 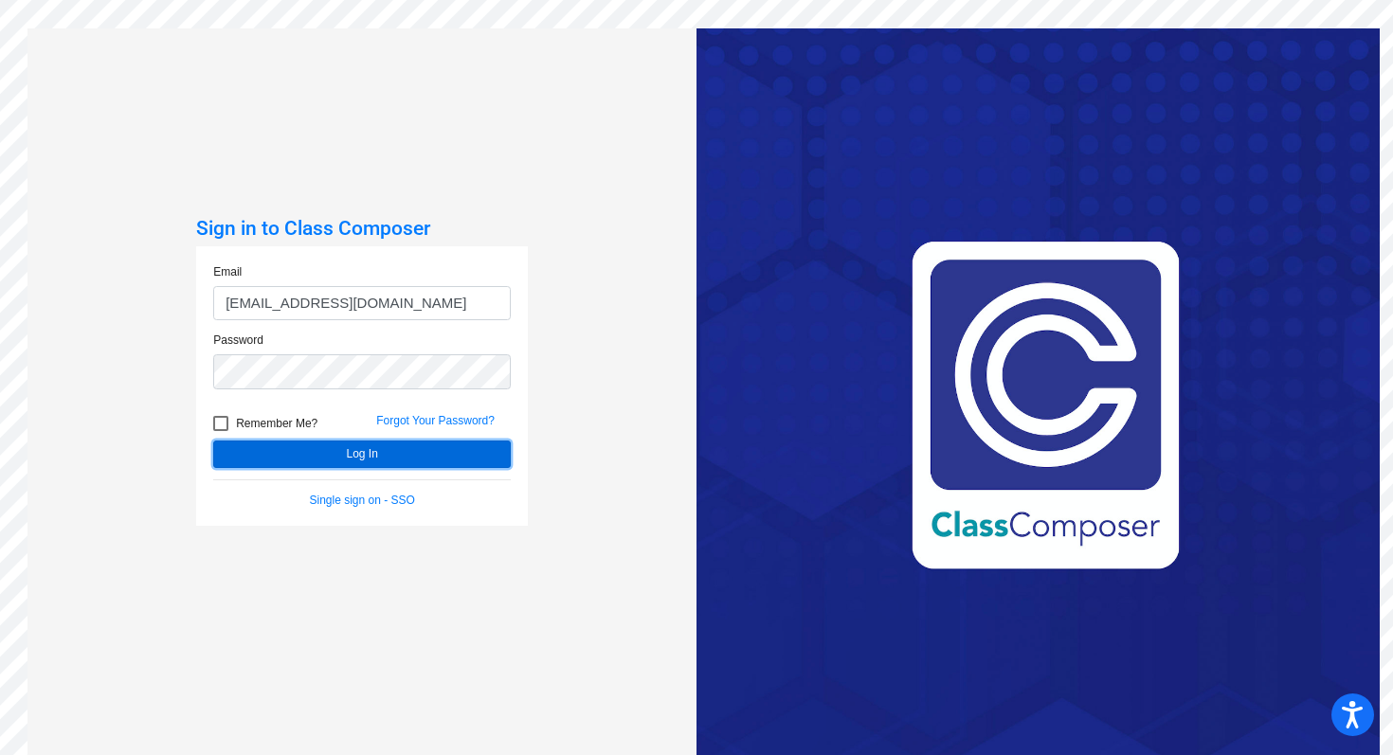 What do you see at coordinates (227, 272) in the screenshot?
I see `label: Email` at bounding box center [227, 272].